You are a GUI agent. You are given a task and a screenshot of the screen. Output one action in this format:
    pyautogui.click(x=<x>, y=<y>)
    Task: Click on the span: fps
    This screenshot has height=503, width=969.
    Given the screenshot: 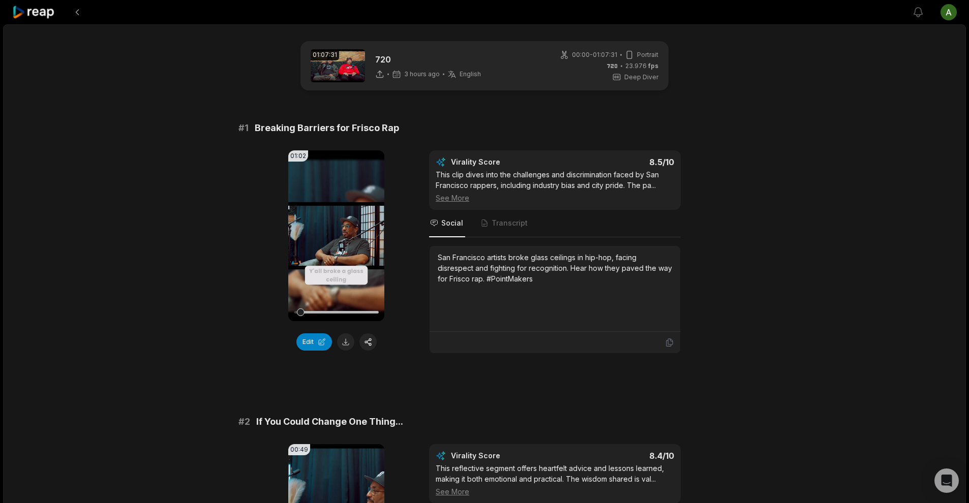 What is the action you would take?
    pyautogui.click(x=653, y=66)
    